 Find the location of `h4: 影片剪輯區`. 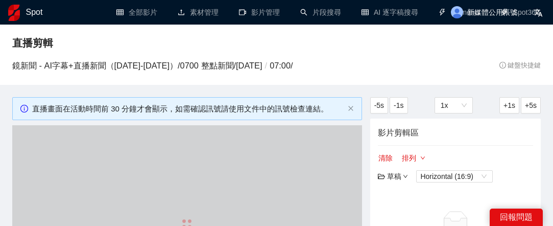

h4: 影片剪輯區 is located at coordinates (456, 132).